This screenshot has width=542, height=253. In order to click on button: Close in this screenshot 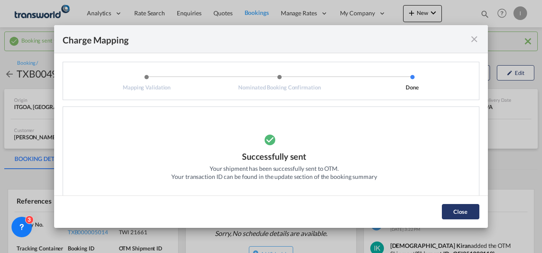, I will do `click(461, 212)`.